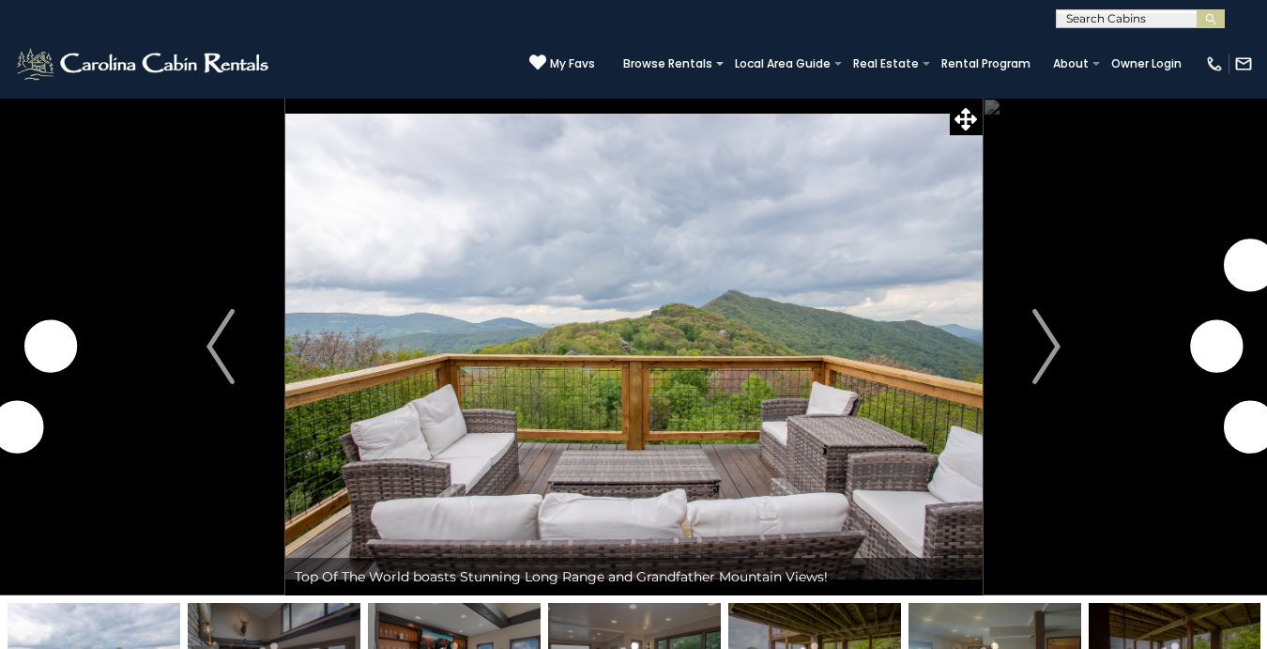 This screenshot has width=1267, height=649. Describe the element at coordinates (562, 63) in the screenshot. I see `a: My Favs` at that location.